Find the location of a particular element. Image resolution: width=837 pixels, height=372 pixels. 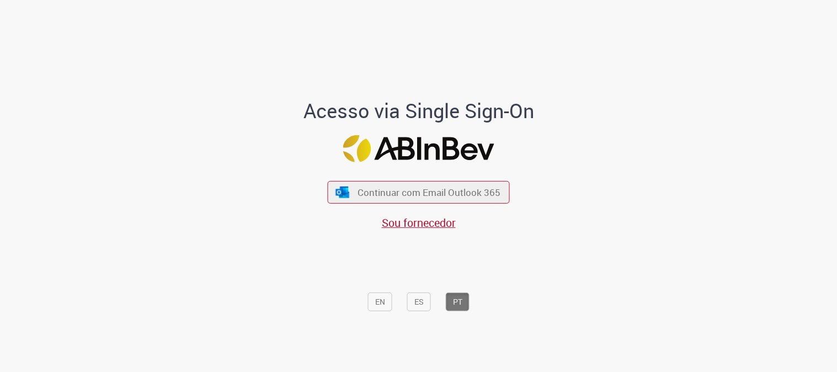

button: EN is located at coordinates (380, 302).